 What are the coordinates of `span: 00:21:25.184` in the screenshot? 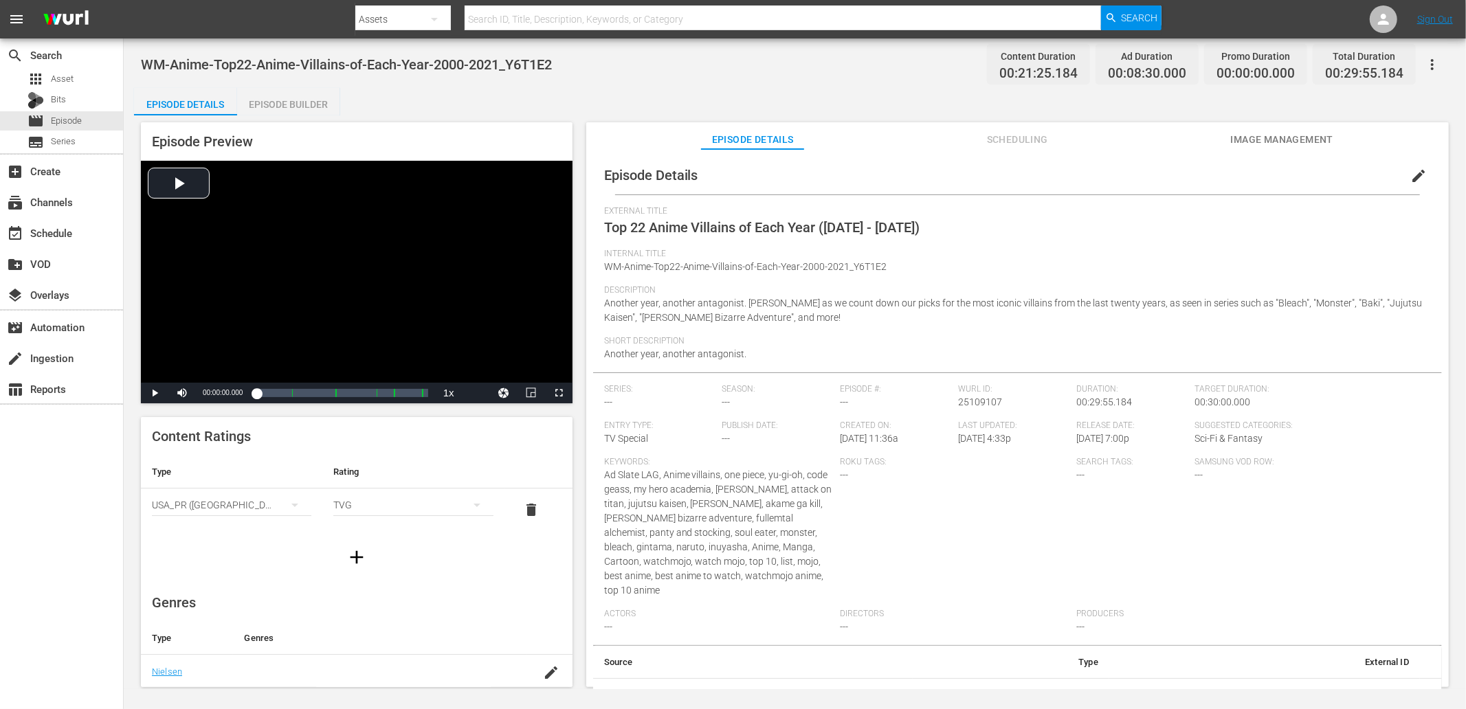 It's located at (1039, 74).